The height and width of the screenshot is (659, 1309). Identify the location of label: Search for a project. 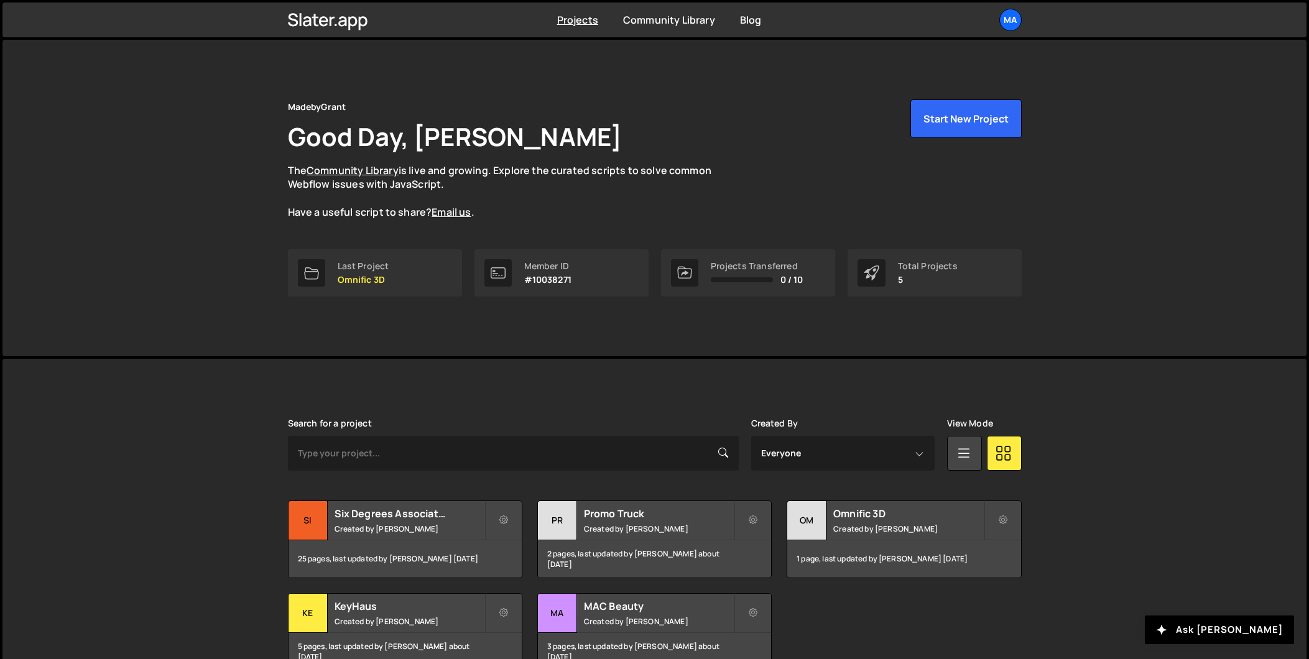
(330, 423).